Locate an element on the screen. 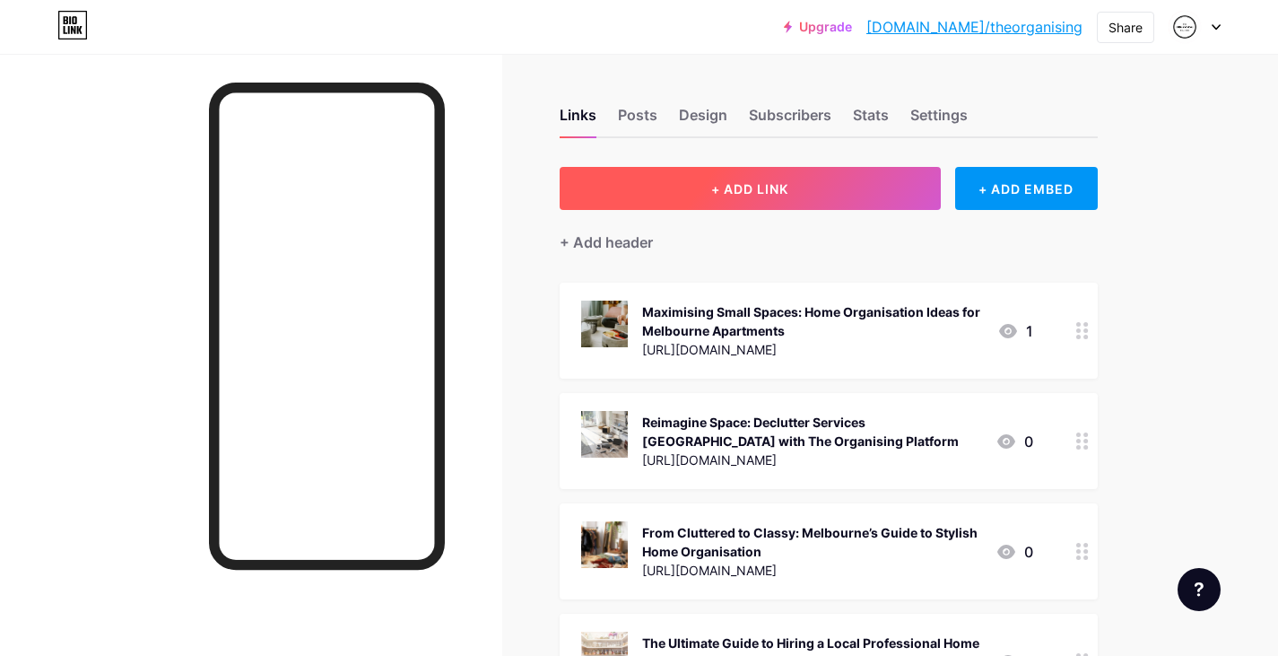  div: Share is located at coordinates (1126, 27).